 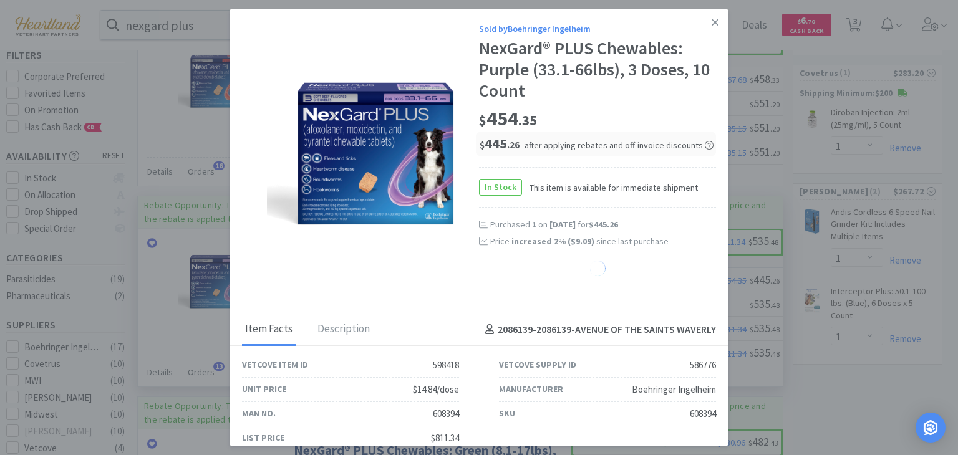 What do you see at coordinates (534, 225) in the screenshot?
I see `span: 1` at bounding box center [534, 225].